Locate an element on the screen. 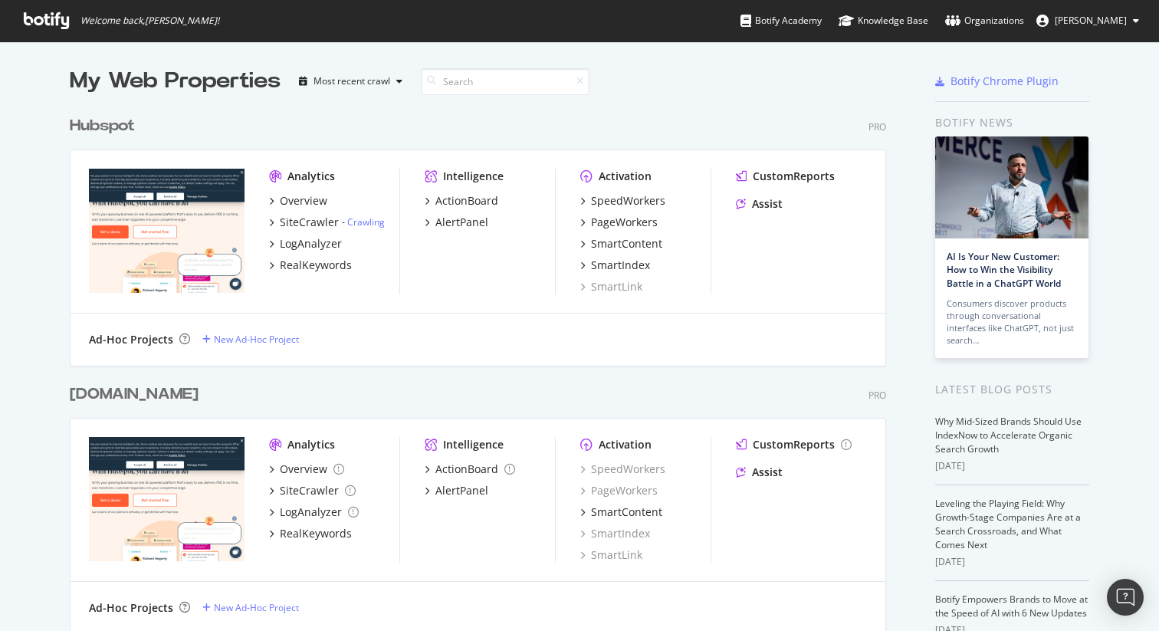 Image resolution: width=1159 pixels, height=631 pixels. img: AI Is Your New Customer: How to Win the Visibility Battle in a ChatGPT World is located at coordinates (1012, 187).